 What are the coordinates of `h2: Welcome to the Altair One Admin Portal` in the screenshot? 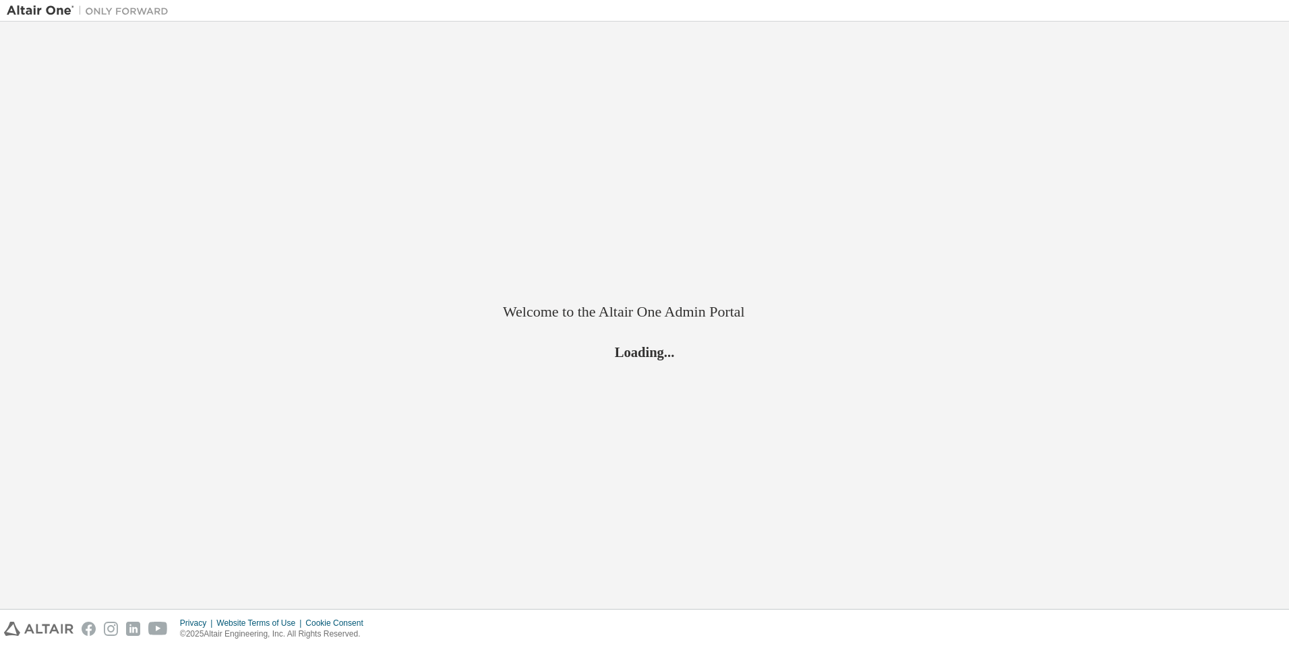 It's located at (644, 312).